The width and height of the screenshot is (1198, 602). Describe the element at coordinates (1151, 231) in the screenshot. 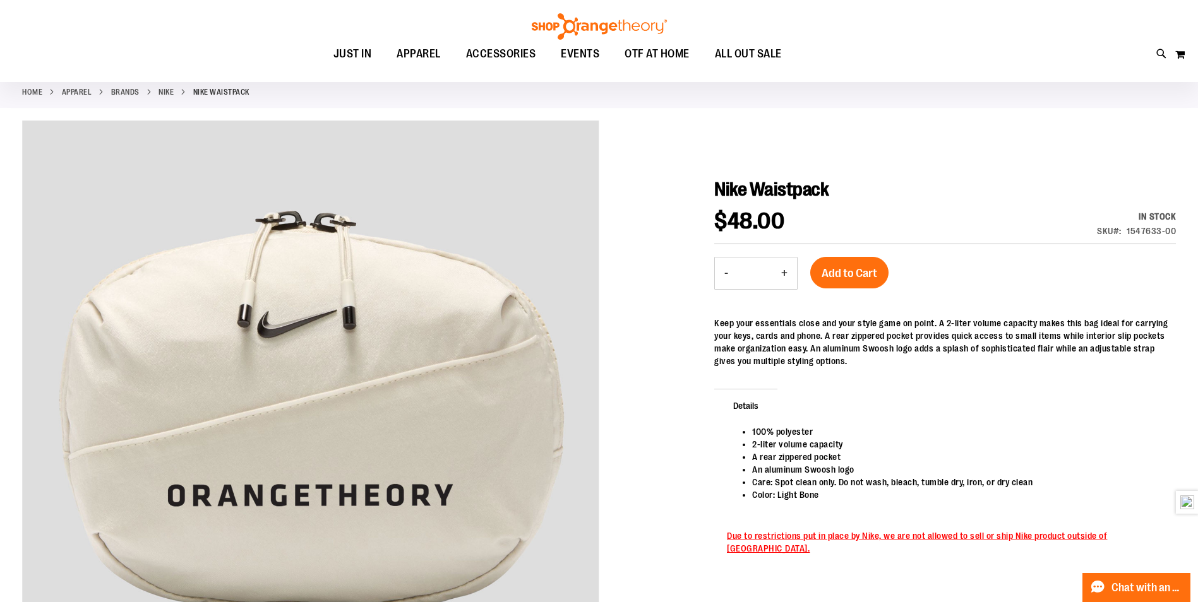

I see `div: 1547633-00` at that location.